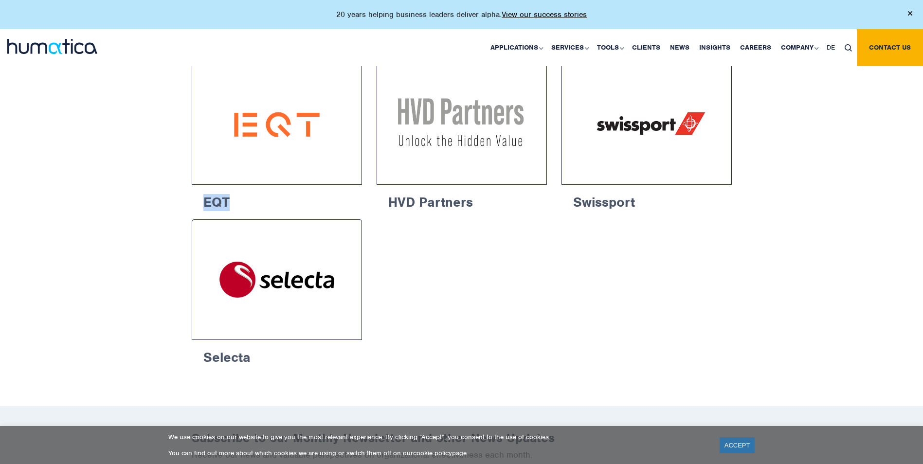 The image size is (923, 464). Describe the element at coordinates (799, 48) in the screenshot. I see `a: Company` at that location.